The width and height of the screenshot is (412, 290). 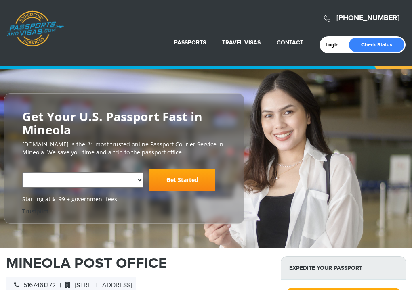 I want to click on a: Check Status, so click(x=376, y=45).